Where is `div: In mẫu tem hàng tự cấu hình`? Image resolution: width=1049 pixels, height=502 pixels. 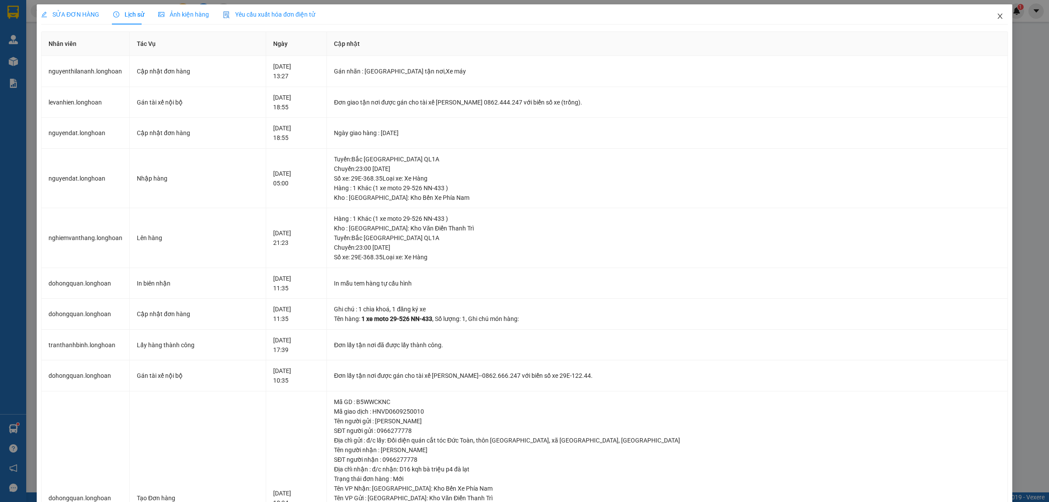 div: In mẫu tem hàng tự cấu hình is located at coordinates (667, 283).